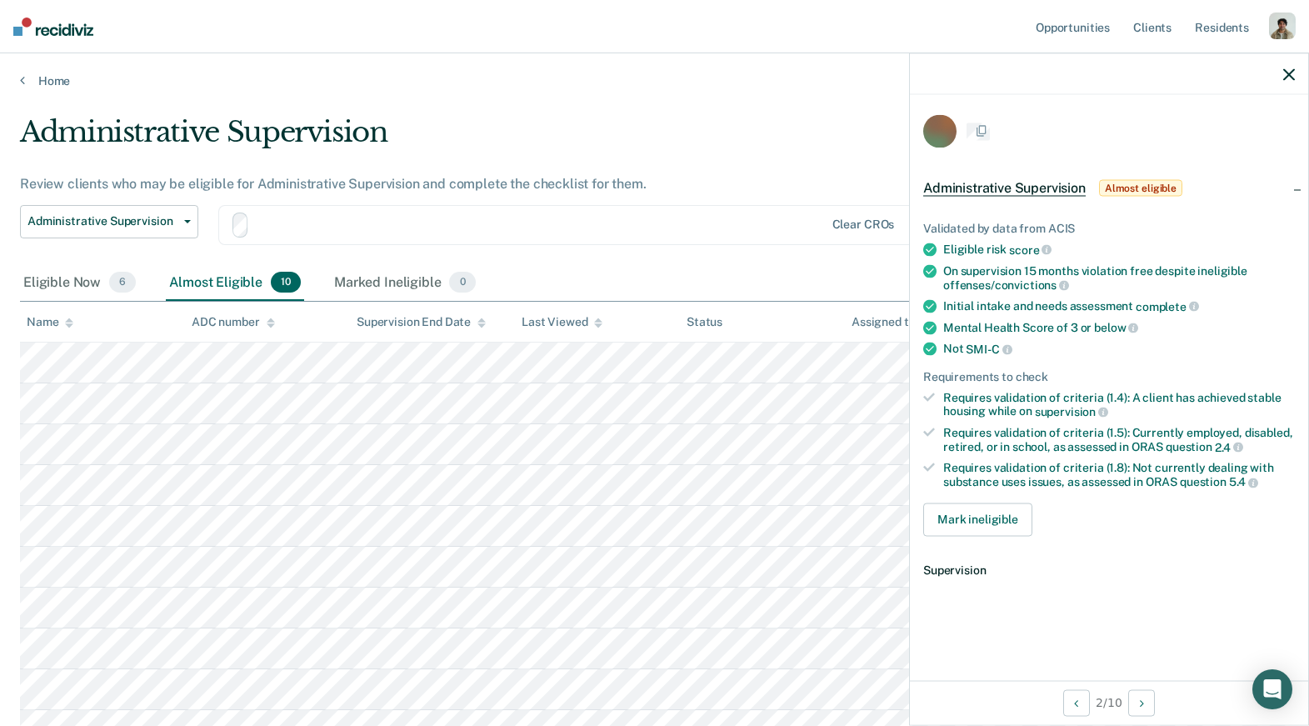 The height and width of the screenshot is (726, 1309). Describe the element at coordinates (511, 138) in the screenshot. I see `div: Administrative Supervision` at that location.